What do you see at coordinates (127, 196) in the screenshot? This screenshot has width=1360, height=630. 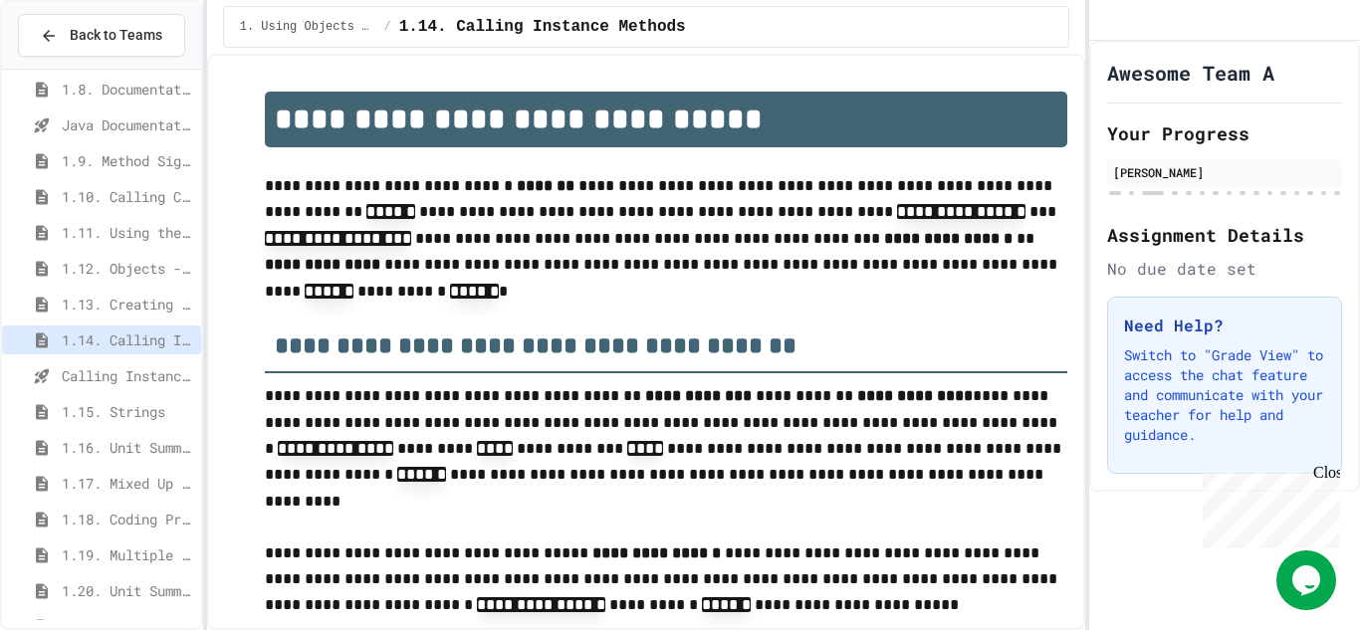 I see `span: 1.10. Calling Class Methods` at bounding box center [127, 196].